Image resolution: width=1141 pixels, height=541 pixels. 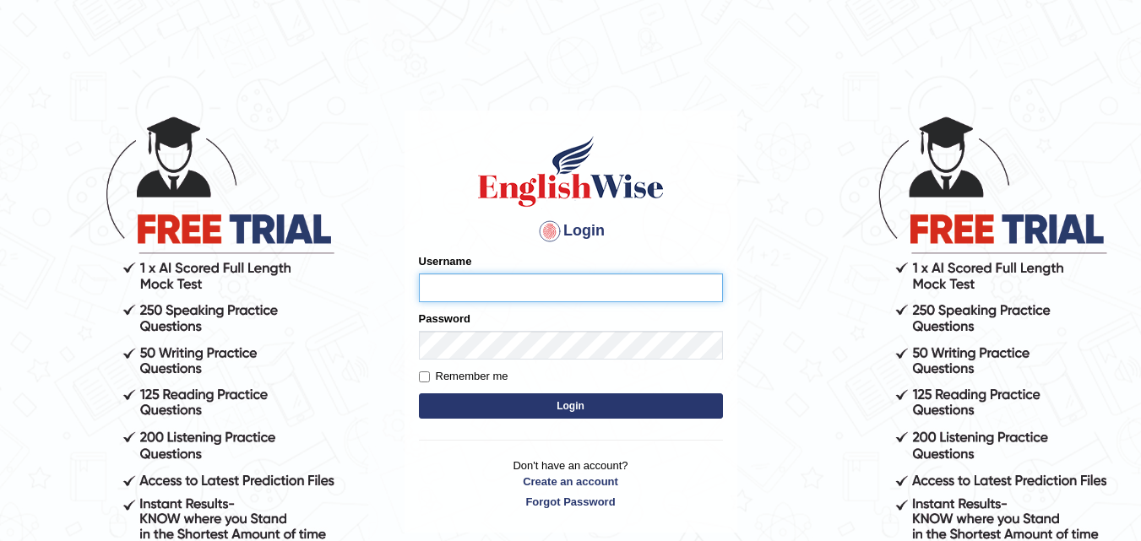 I want to click on a: Forgot Password, so click(x=571, y=502).